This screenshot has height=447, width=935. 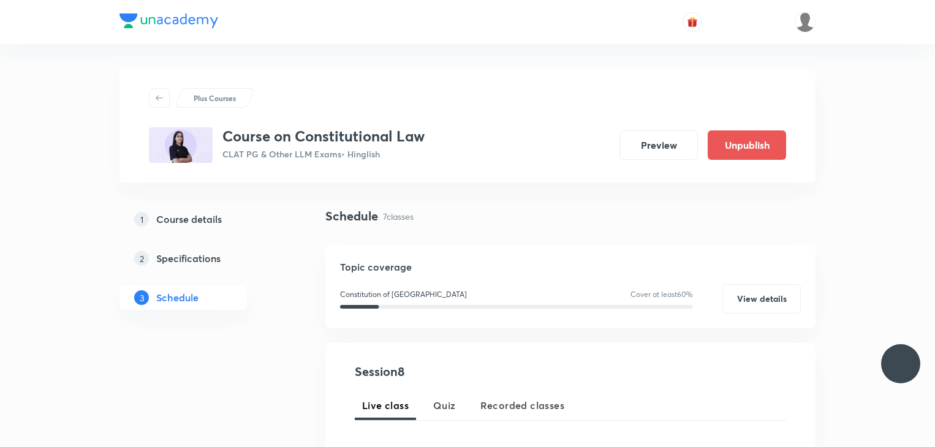 I want to click on p: Cover at least 60 %, so click(x=662, y=295).